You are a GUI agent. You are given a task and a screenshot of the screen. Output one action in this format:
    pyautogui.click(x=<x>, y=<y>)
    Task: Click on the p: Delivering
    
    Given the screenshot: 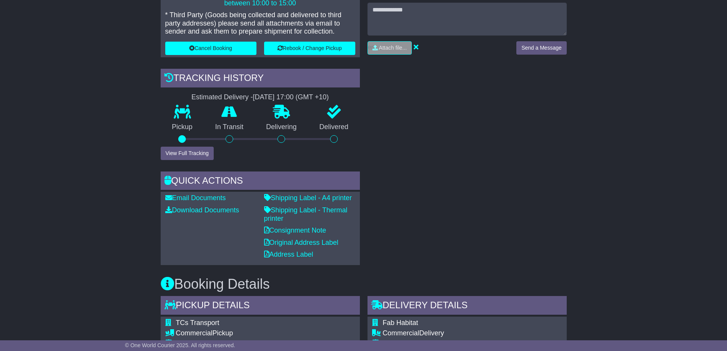 What is the action you would take?
    pyautogui.click(x=281, y=127)
    